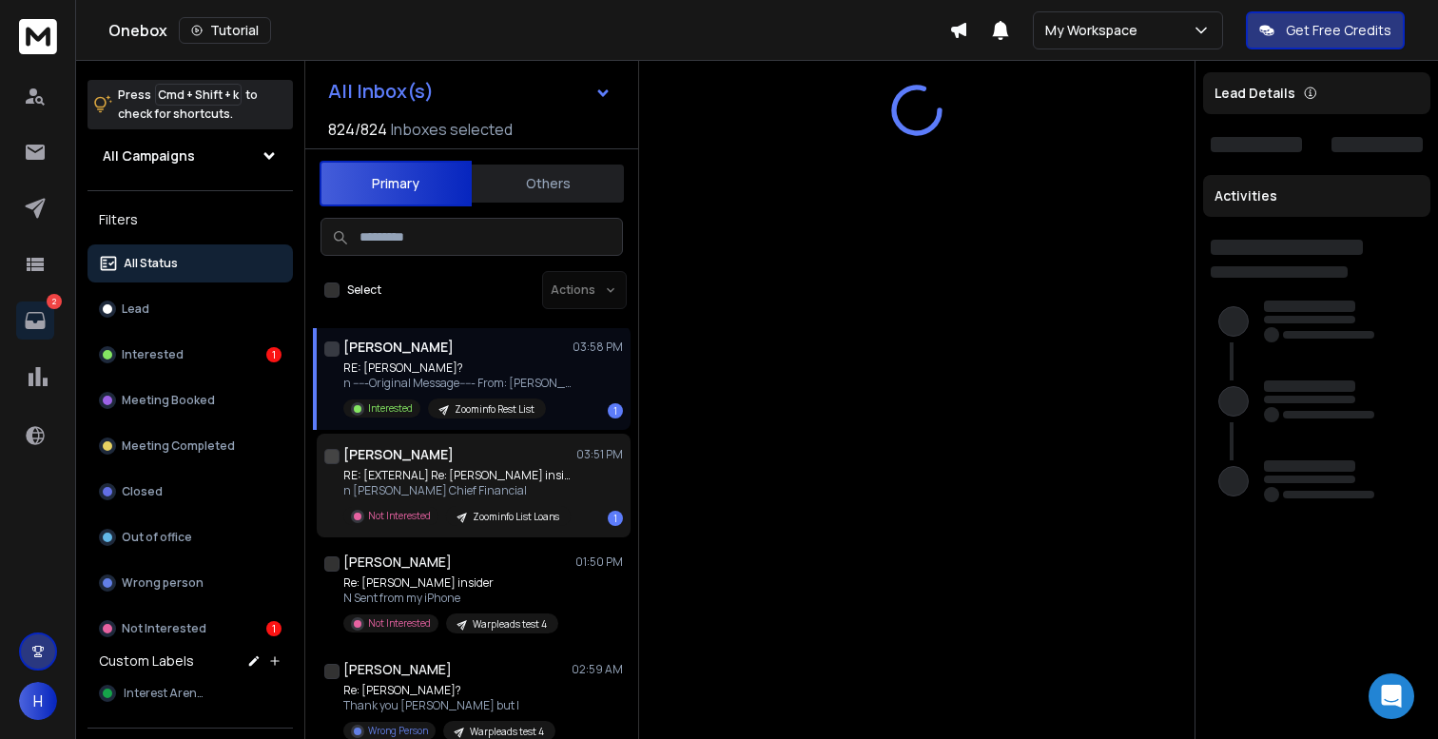  I want to click on p: Wrong Person, so click(398, 730).